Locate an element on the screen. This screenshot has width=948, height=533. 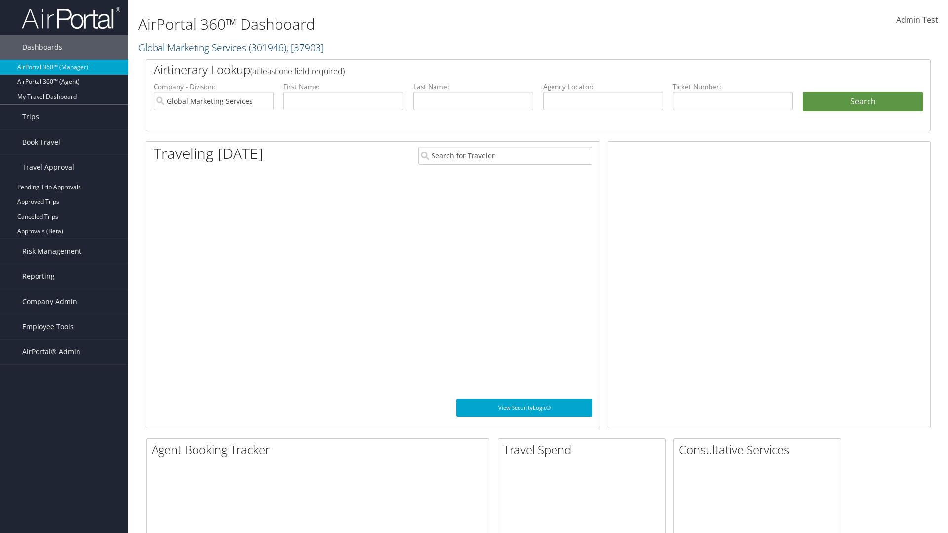
span: Travel Approval is located at coordinates (48, 167).